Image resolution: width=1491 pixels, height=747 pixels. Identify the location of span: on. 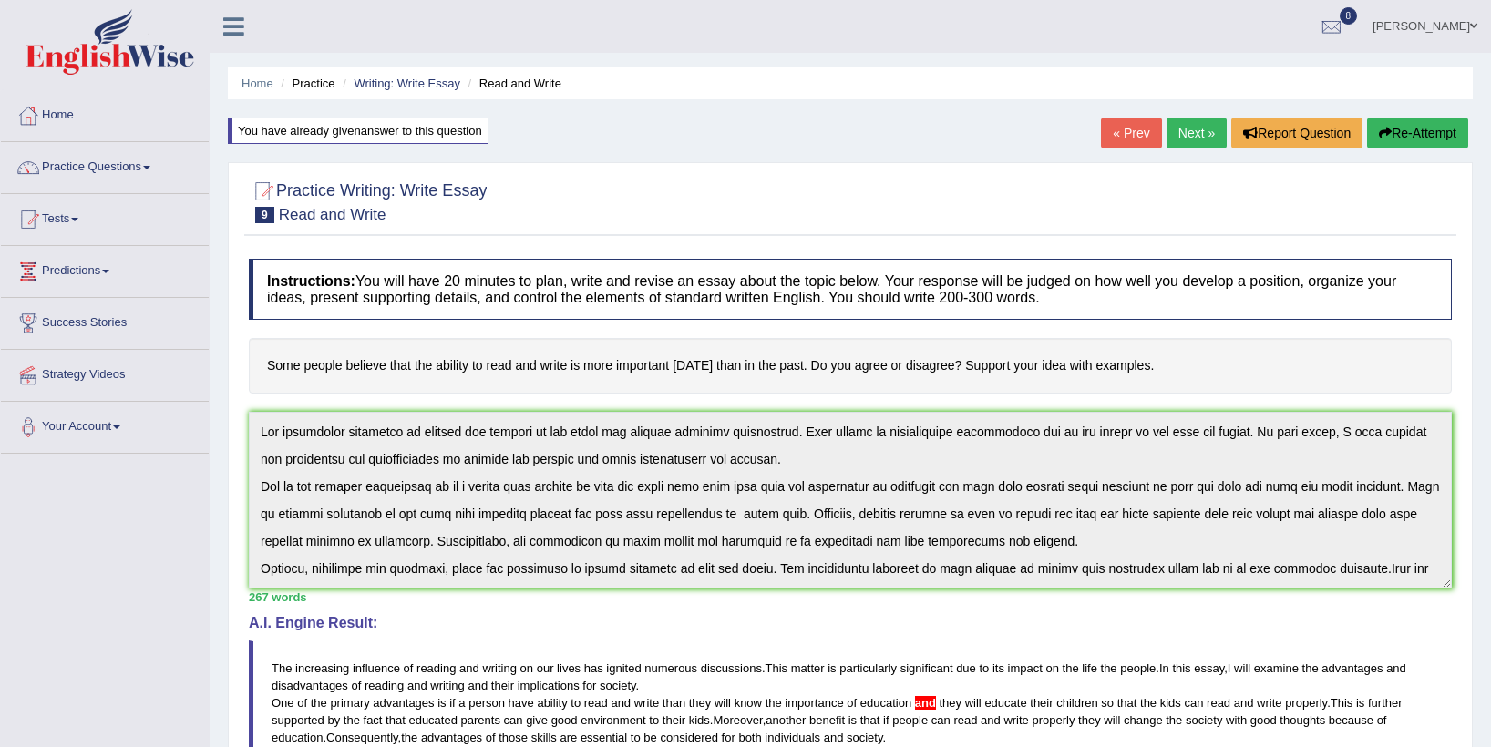
(527, 668).